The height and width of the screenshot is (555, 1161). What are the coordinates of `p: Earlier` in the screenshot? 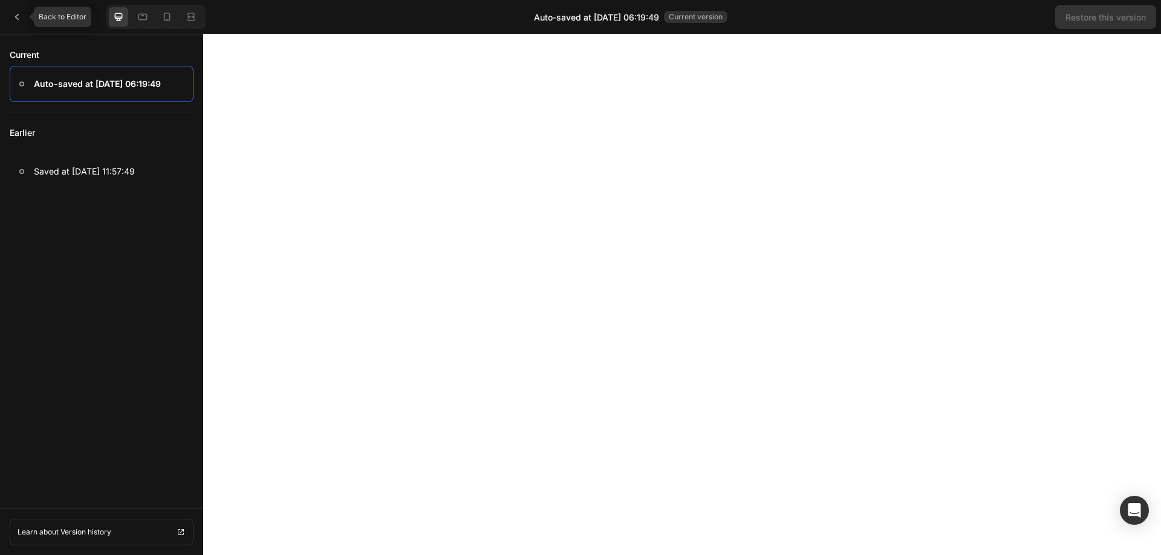 It's located at (102, 133).